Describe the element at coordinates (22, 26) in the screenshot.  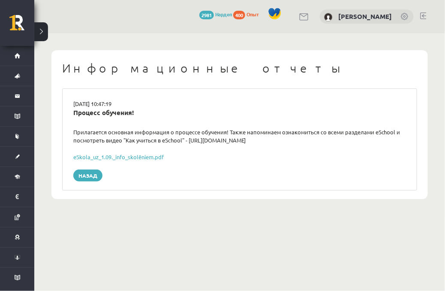
I see `a: Rīgas 1. Tālmācības vidusskola` at that location.